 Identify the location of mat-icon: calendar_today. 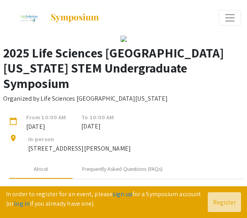
(14, 122).